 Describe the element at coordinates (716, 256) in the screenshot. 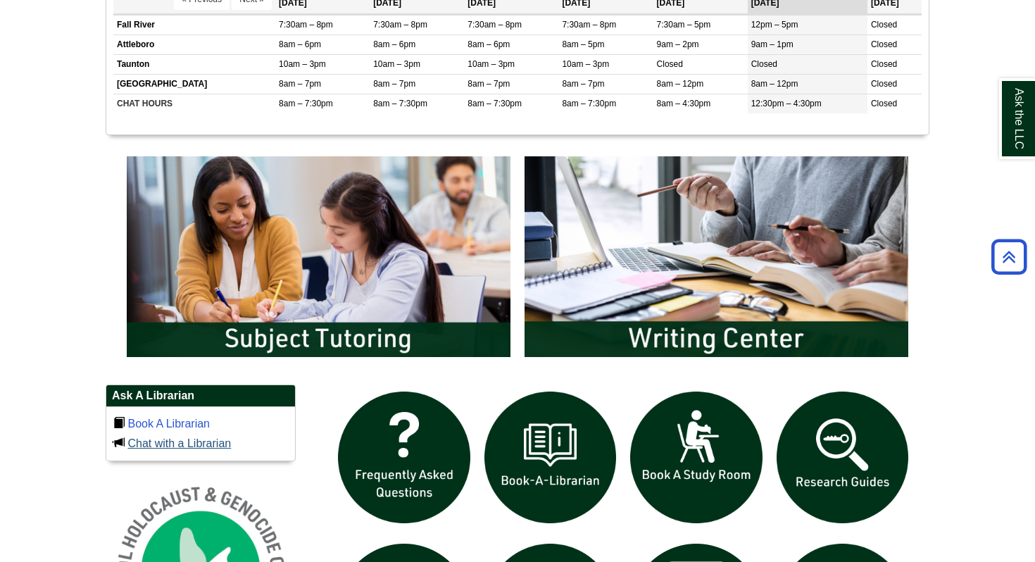

I see `img: Writing Center Information` at that location.